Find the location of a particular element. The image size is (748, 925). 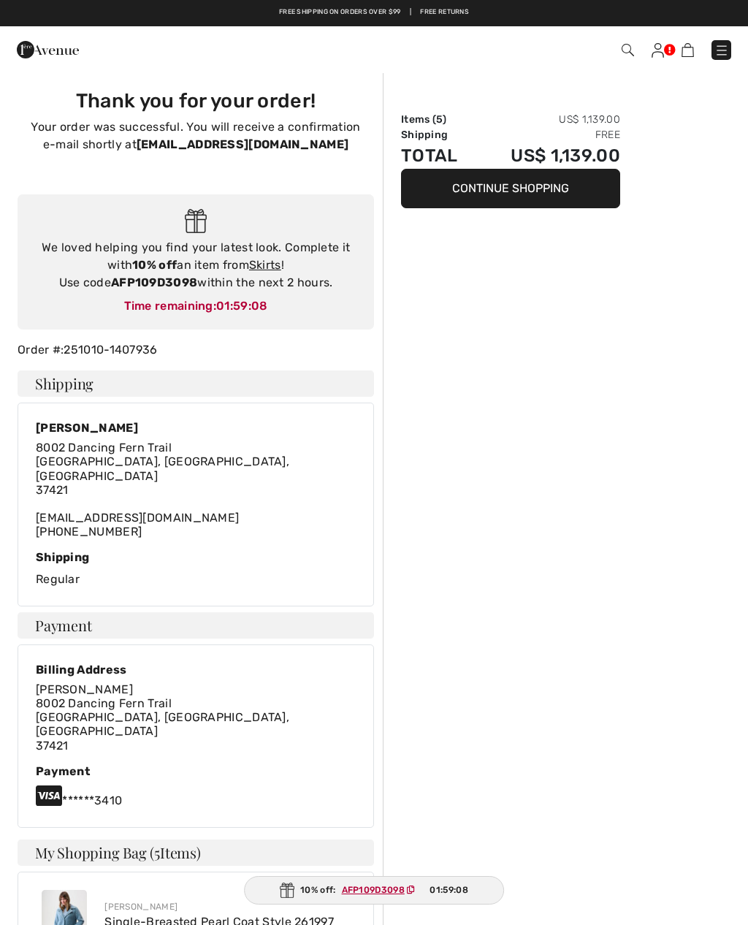

a: Free shipping on orders over $99 is located at coordinates (340, 12).